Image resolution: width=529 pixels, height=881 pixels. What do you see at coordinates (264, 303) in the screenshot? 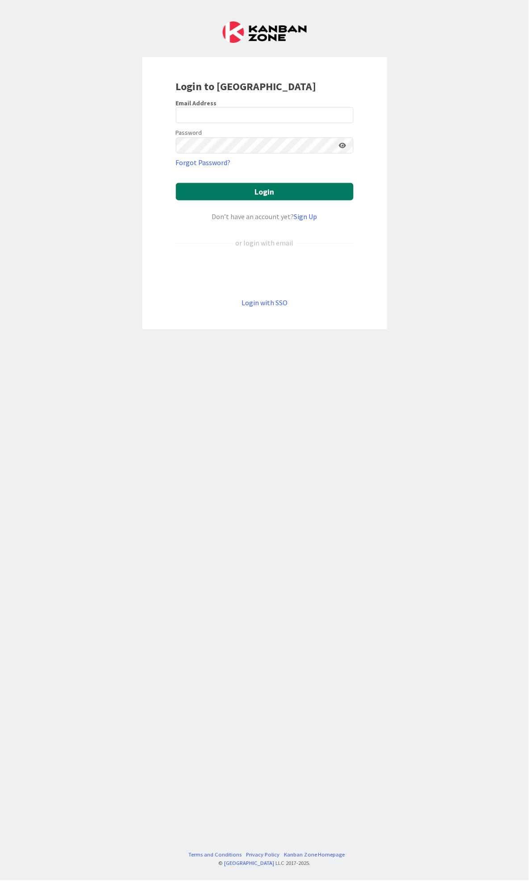
I see `a: Login with SSO` at bounding box center [264, 303].